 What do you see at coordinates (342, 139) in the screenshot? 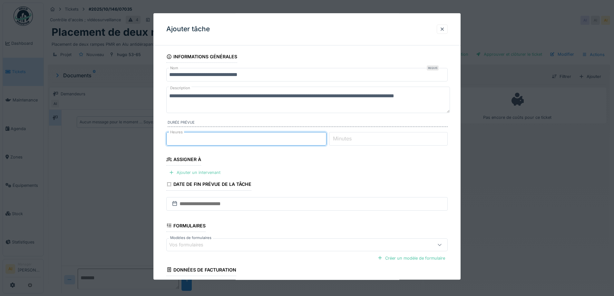
I see `label: Minutes` at bounding box center [342, 139].